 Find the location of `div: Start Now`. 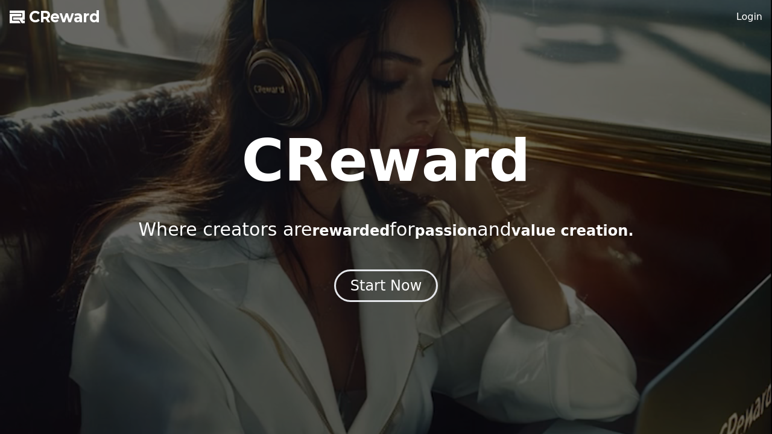

div: Start Now is located at coordinates (386, 286).